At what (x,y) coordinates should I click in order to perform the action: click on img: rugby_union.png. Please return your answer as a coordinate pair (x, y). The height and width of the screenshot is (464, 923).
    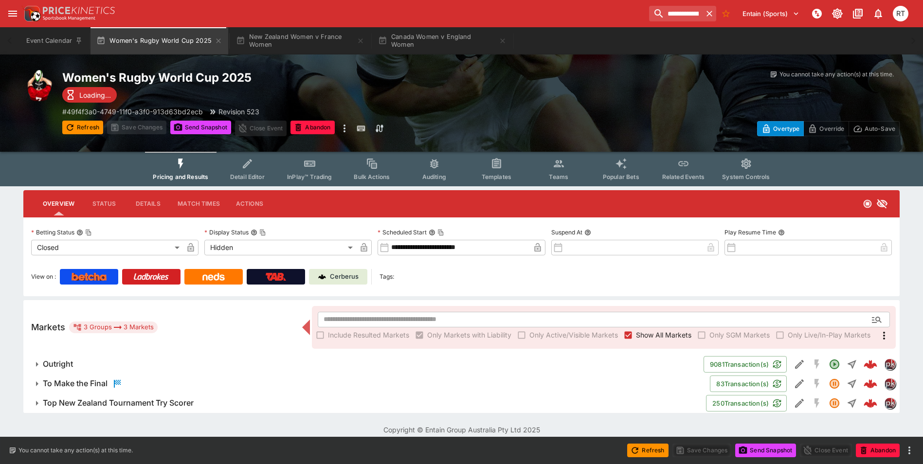
    Looking at the image, I should click on (39, 86).